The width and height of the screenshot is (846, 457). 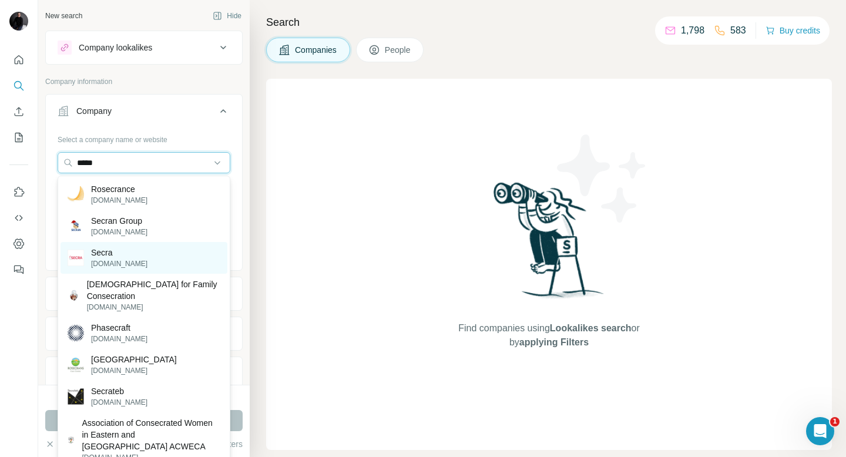 What do you see at coordinates (835, 422) in the screenshot?
I see `span: 1` at bounding box center [835, 422].